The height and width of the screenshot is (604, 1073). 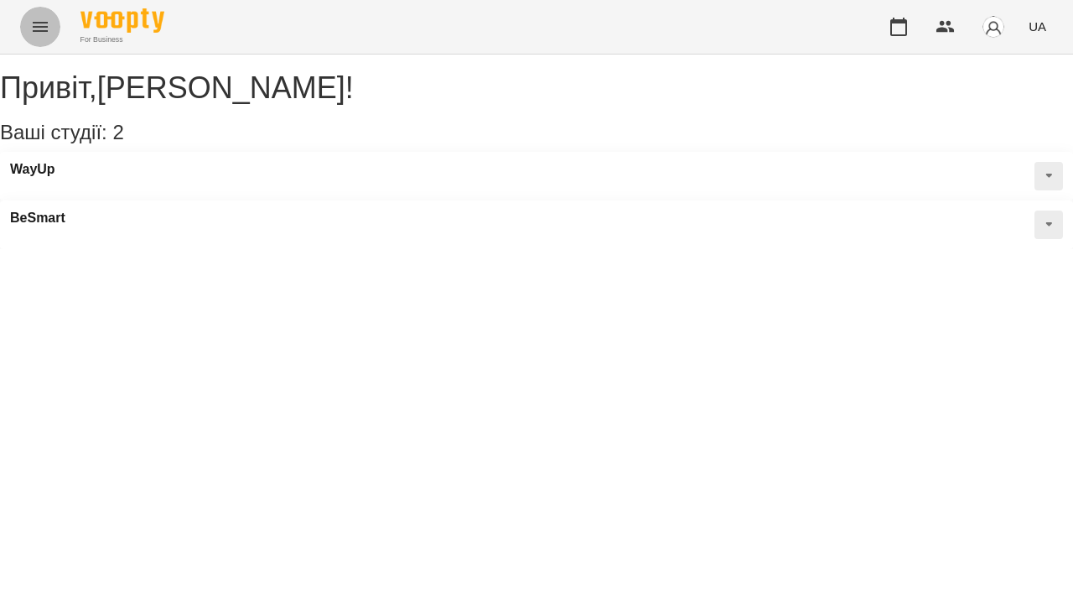 What do you see at coordinates (1037, 26) in the screenshot?
I see `span: UA` at bounding box center [1037, 26].